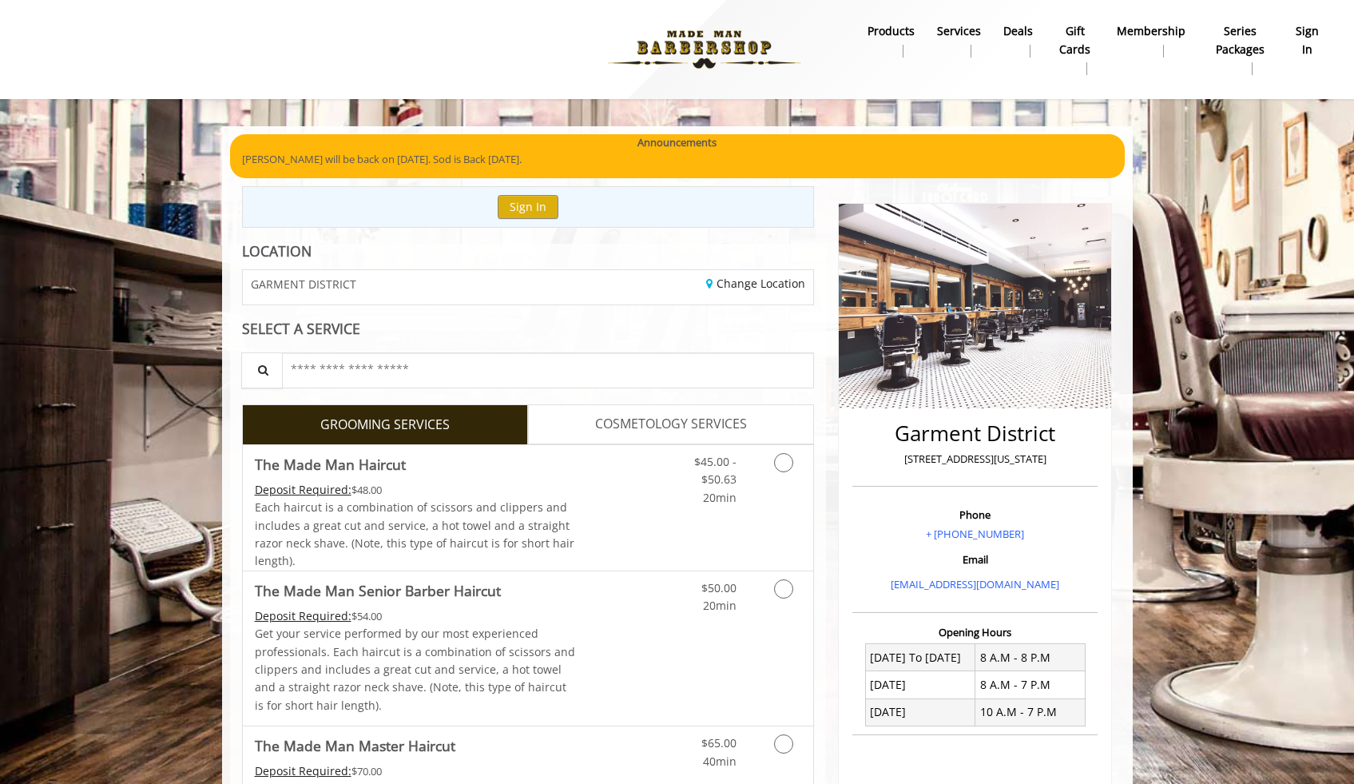 The width and height of the screenshot is (1354, 784). I want to click on span: Each haircut is a combination of scissors and clippers and includes a great cut and service, a ho..., so click(415, 534).